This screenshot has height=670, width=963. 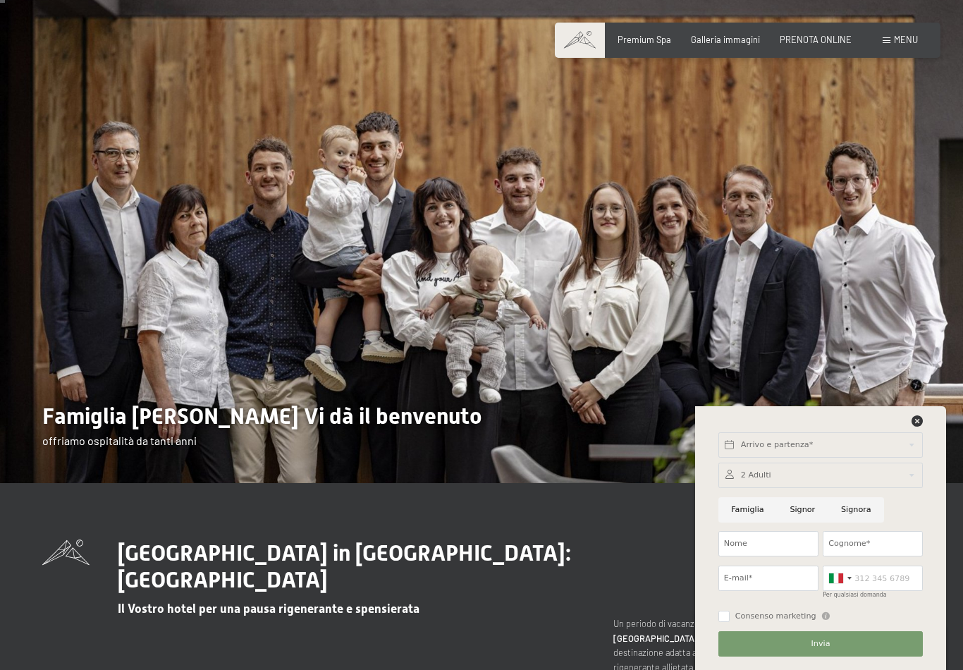 I want to click on span: Invia, so click(x=821, y=644).